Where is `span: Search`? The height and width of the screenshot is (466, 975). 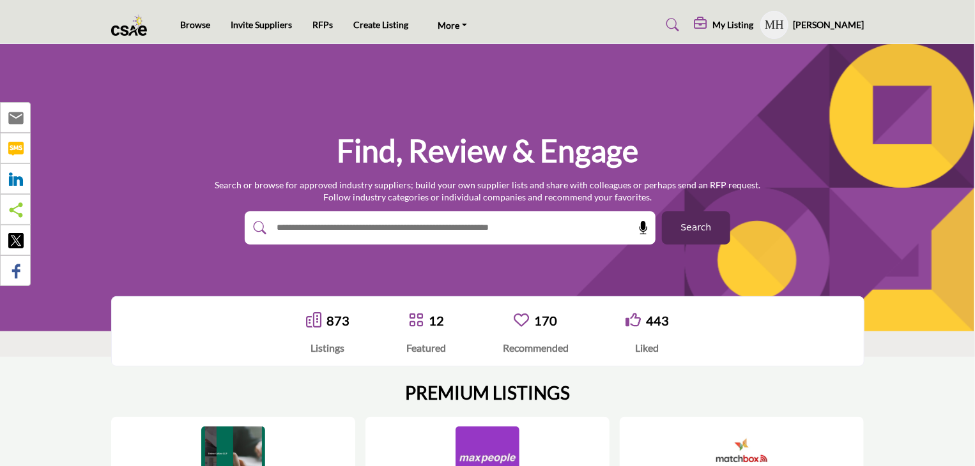
span: Search is located at coordinates (696, 227).